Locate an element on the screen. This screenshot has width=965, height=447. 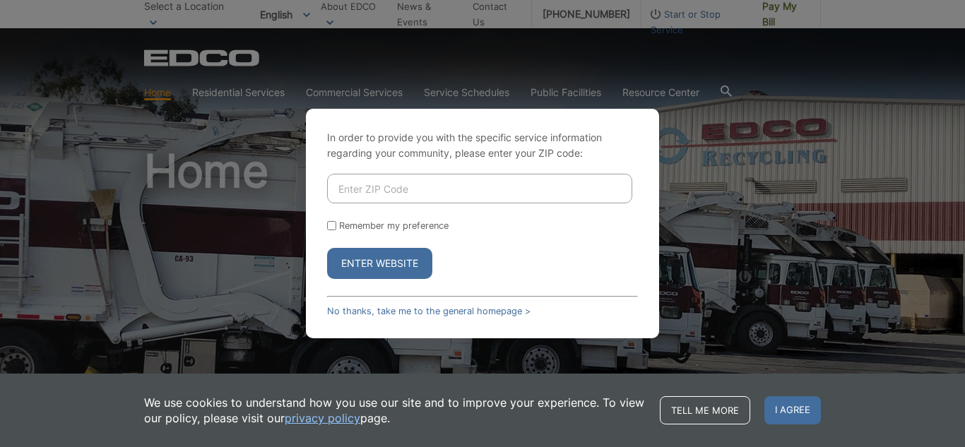
span: I agree is located at coordinates (793, 411).